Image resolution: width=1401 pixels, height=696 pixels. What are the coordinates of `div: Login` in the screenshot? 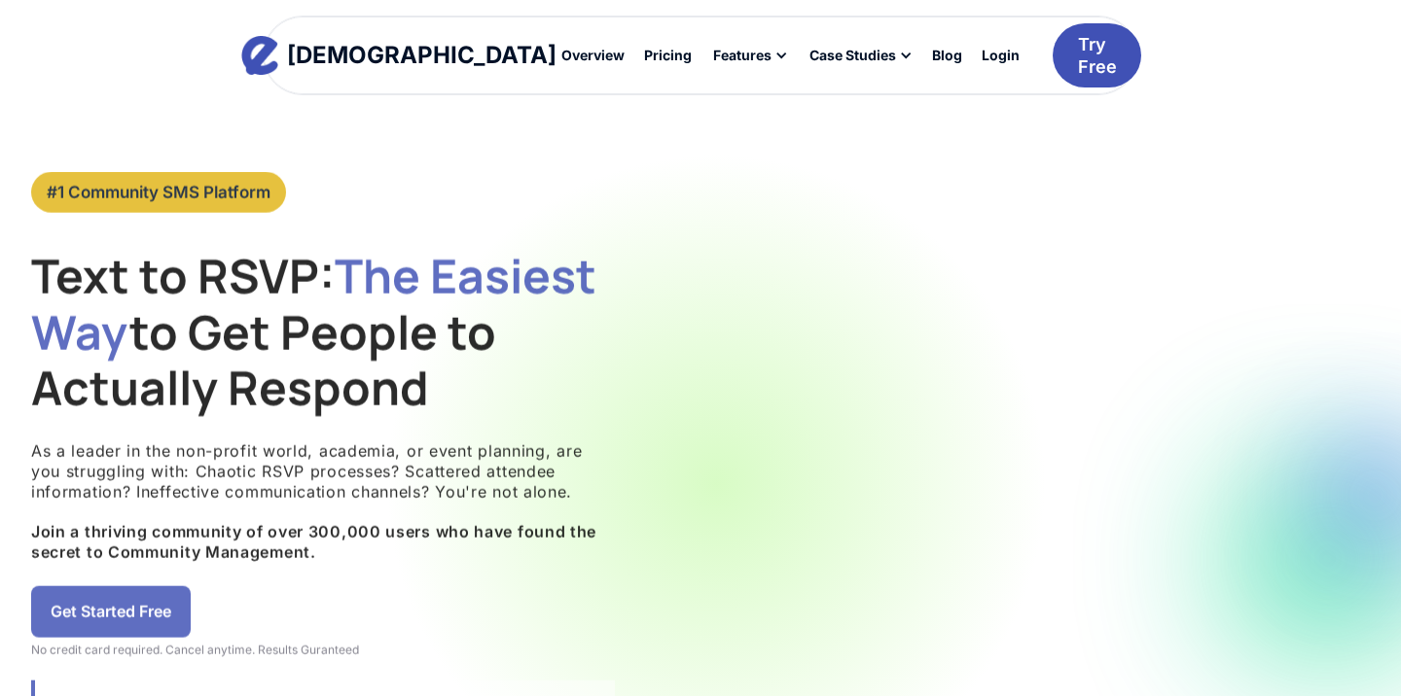 It's located at (1000, 55).